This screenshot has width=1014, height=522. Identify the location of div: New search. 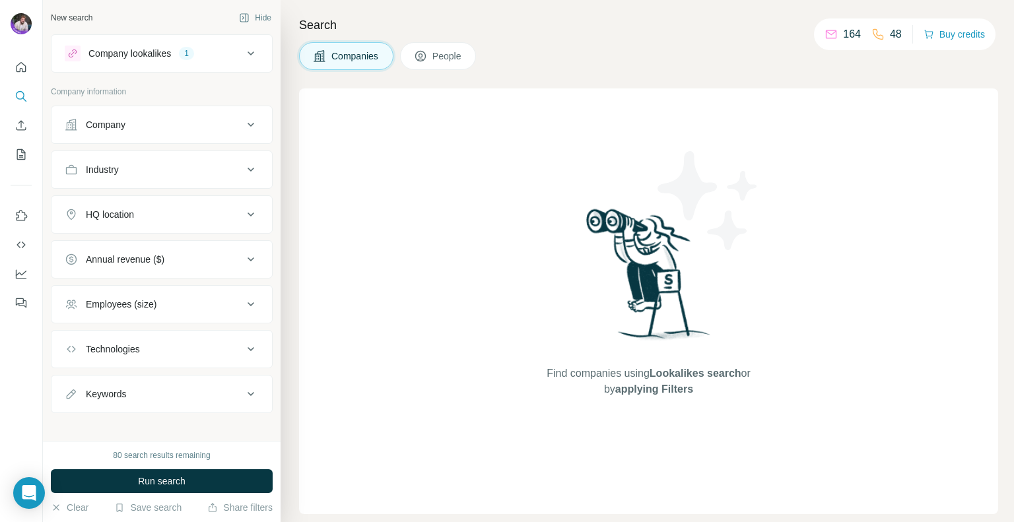
(71, 18).